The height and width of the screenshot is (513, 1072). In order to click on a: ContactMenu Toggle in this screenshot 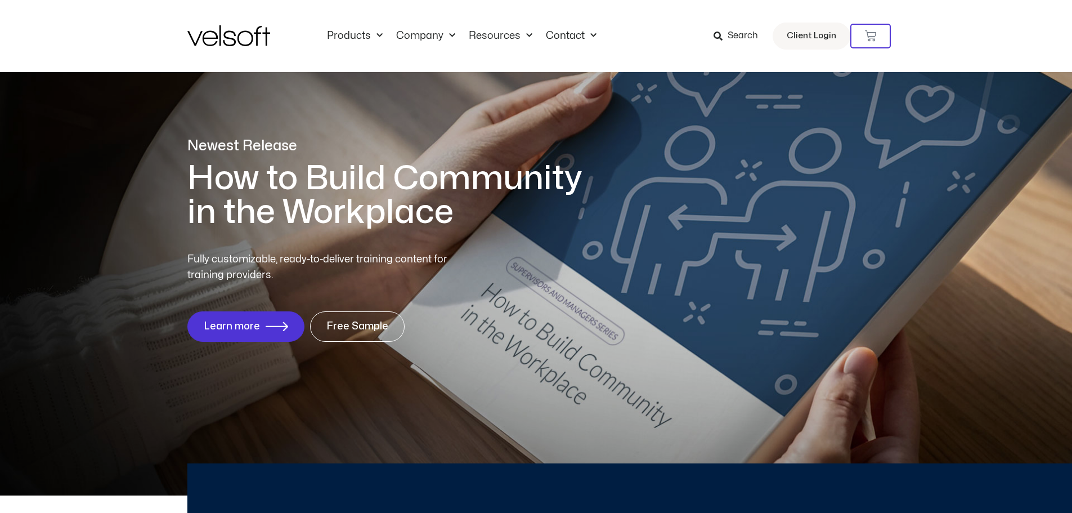, I will do `click(571, 36)`.